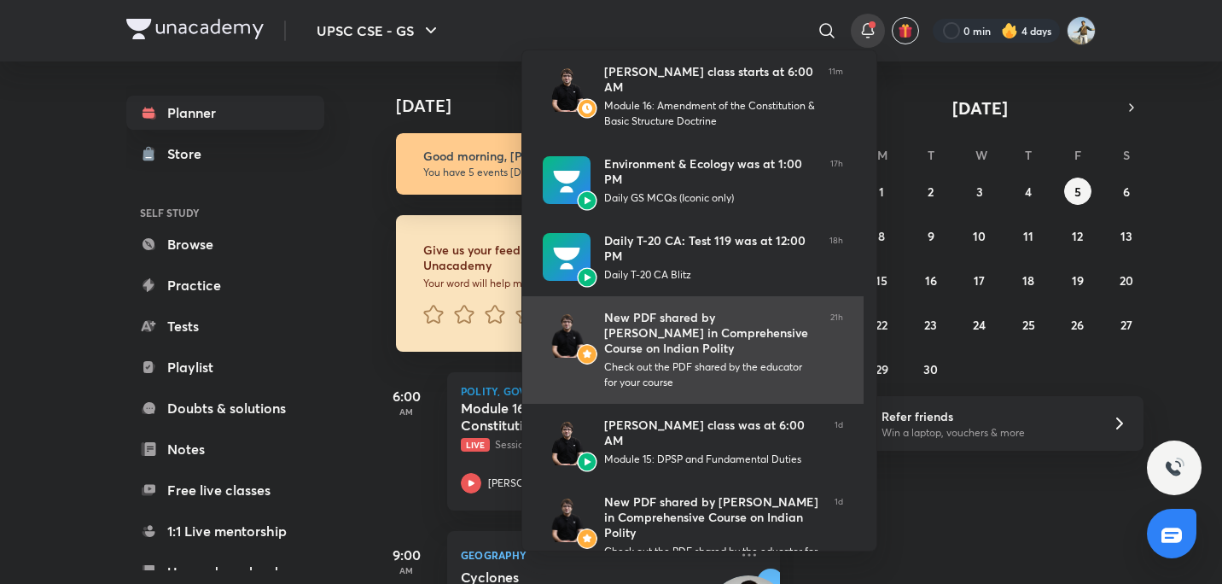 The image size is (1222, 584). What do you see at coordinates (836, 181) in the screenshot?
I see `span: 17h` at bounding box center [836, 181].